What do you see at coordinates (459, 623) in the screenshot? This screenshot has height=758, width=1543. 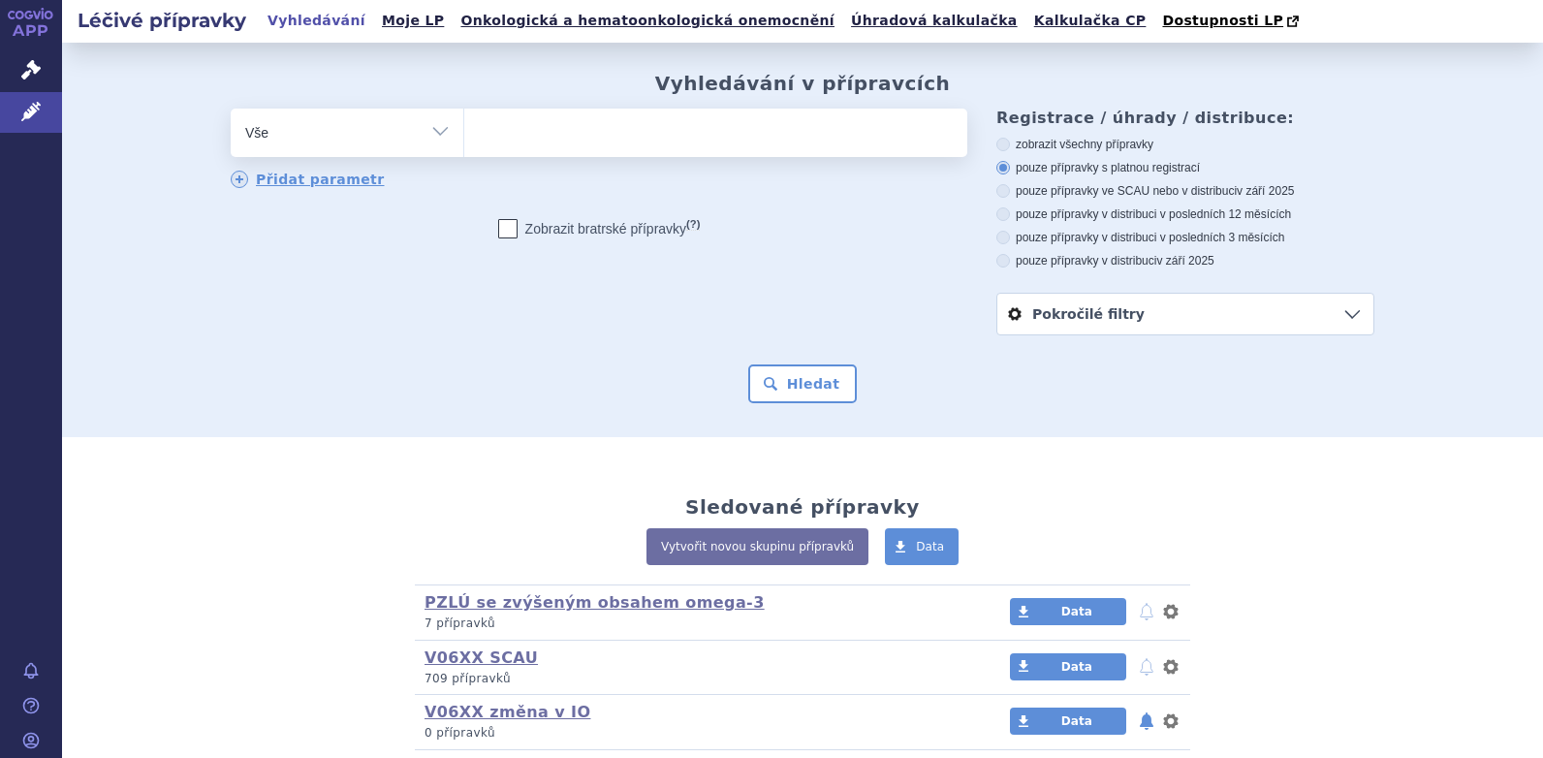 I see `span: 7 přípravků` at bounding box center [459, 623].